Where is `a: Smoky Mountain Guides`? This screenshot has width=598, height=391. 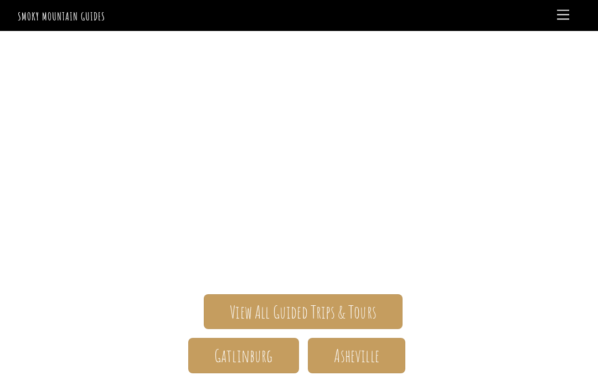
a: Smoky Mountain Guides is located at coordinates (61, 16).